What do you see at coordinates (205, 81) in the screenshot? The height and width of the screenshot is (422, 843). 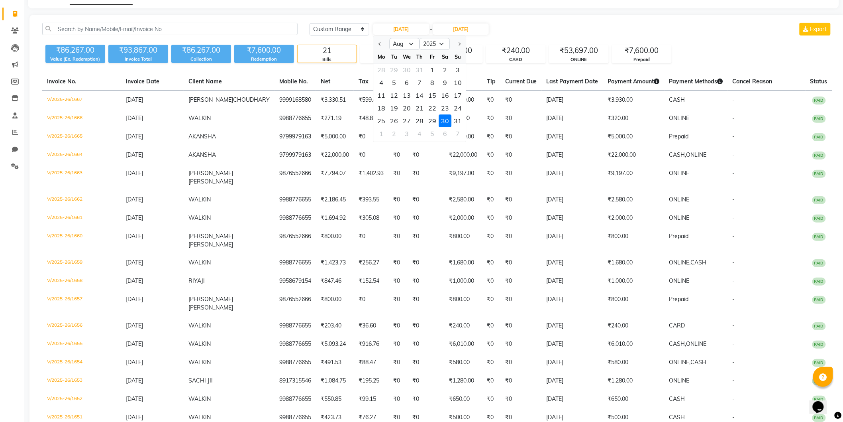 I see `span: Client Name` at bounding box center [205, 81].